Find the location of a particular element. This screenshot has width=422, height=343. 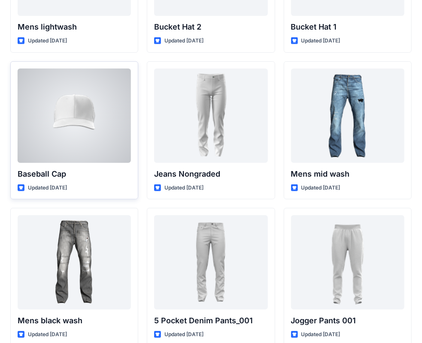

p: Mens mid wash is located at coordinates (348, 174).